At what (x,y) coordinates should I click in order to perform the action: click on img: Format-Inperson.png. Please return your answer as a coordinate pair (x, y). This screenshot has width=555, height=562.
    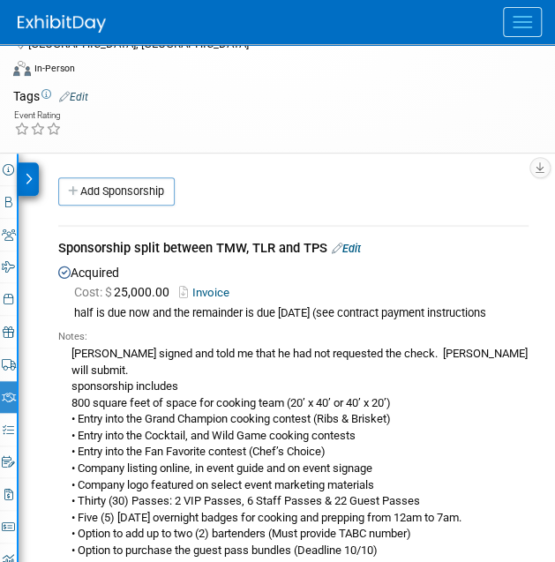
    Looking at the image, I should click on (22, 68).